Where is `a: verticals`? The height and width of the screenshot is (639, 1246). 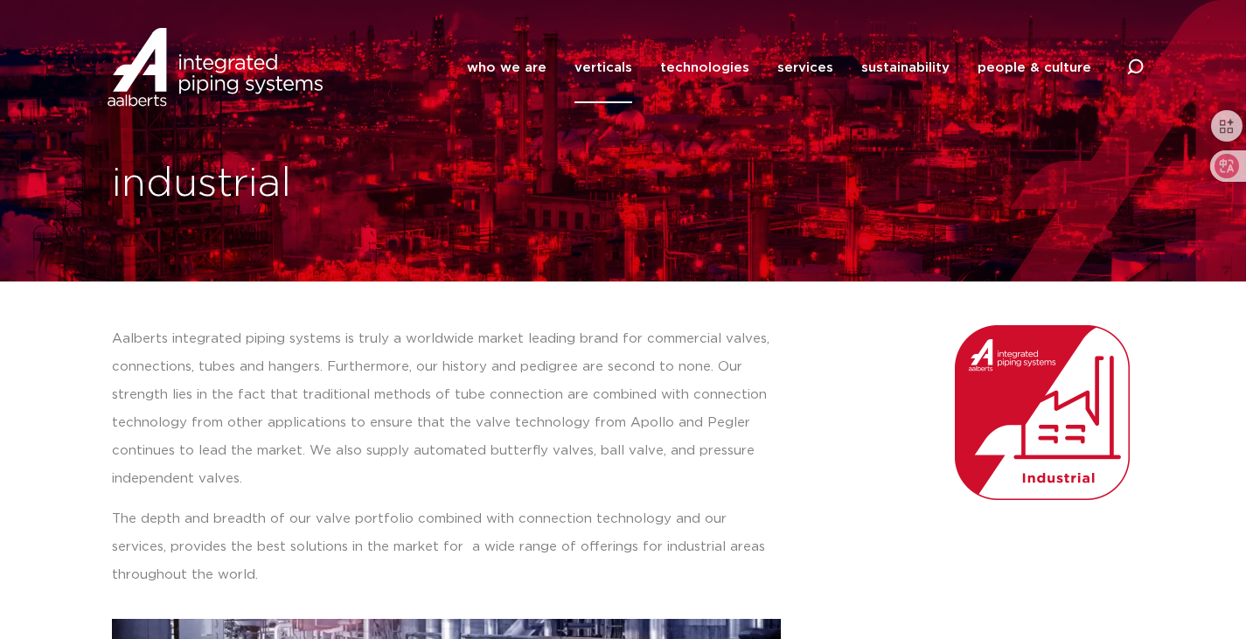
a: verticals is located at coordinates (604, 67).